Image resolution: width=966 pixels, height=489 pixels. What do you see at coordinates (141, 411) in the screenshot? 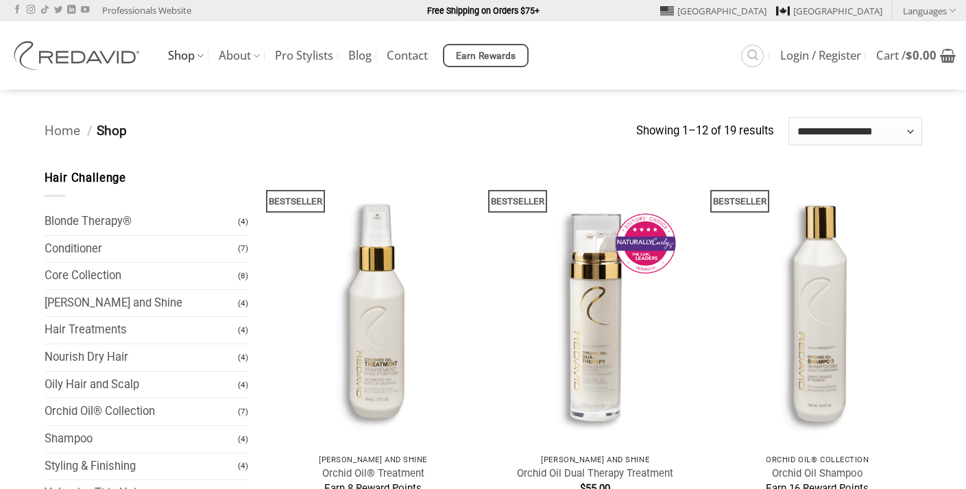
I see `a: Orchid Oil® Collection` at bounding box center [141, 411].